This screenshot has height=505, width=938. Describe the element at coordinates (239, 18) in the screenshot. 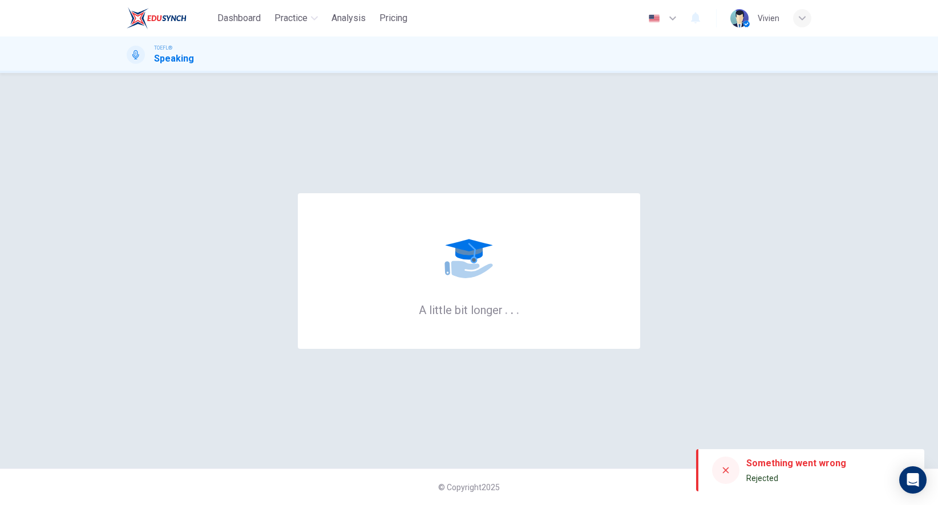

I see `a: Dashboard` at that location.